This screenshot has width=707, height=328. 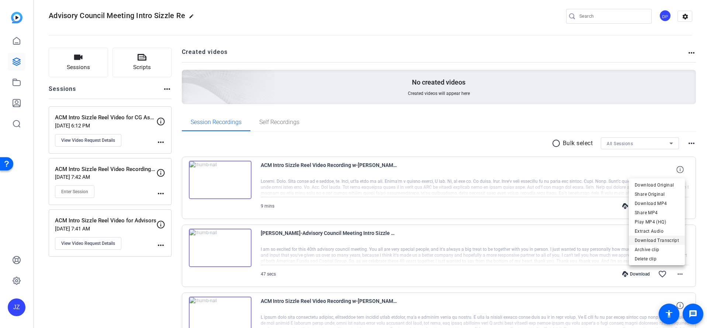 I want to click on span: Play MP4 (HQ), so click(x=657, y=222).